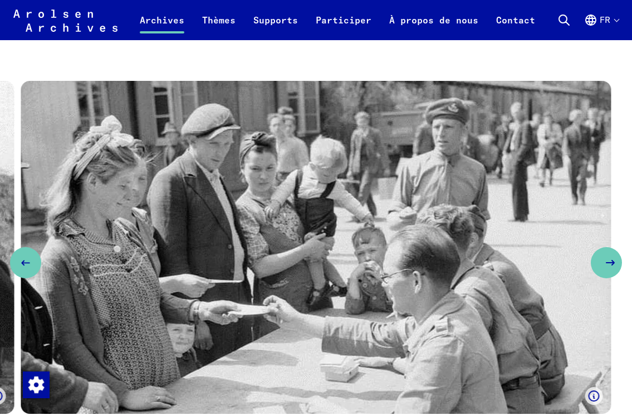 The width and height of the screenshot is (632, 420). Describe the element at coordinates (344, 27) in the screenshot. I see `a: Participer` at that location.